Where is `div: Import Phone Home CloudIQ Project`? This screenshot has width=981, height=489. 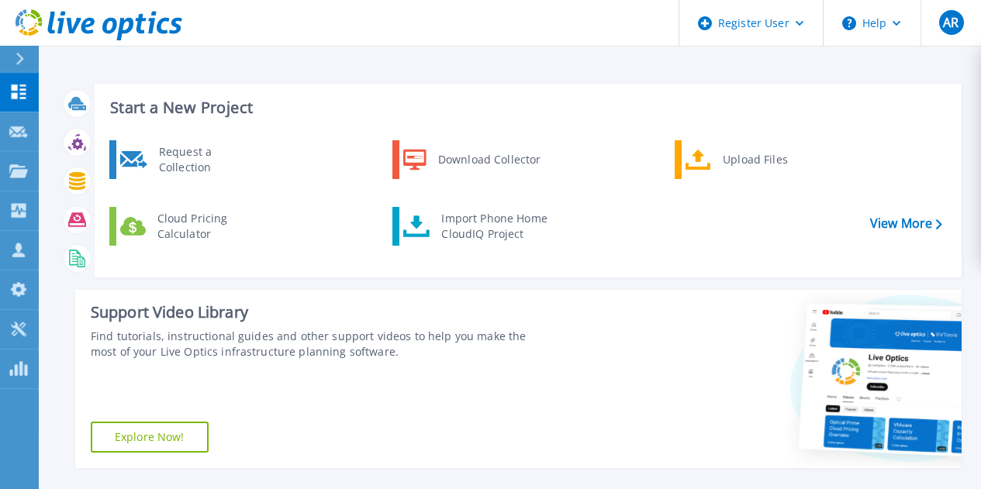 div: Import Phone Home CloudIQ Project is located at coordinates (494, 226).